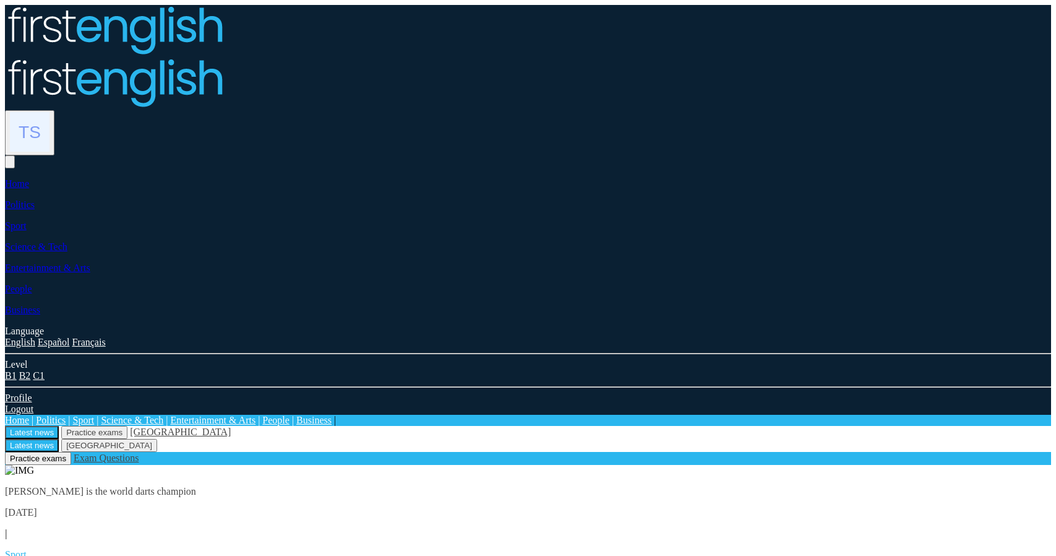  Describe the element at coordinates (89, 342) in the screenshot. I see `a: Français` at that location.